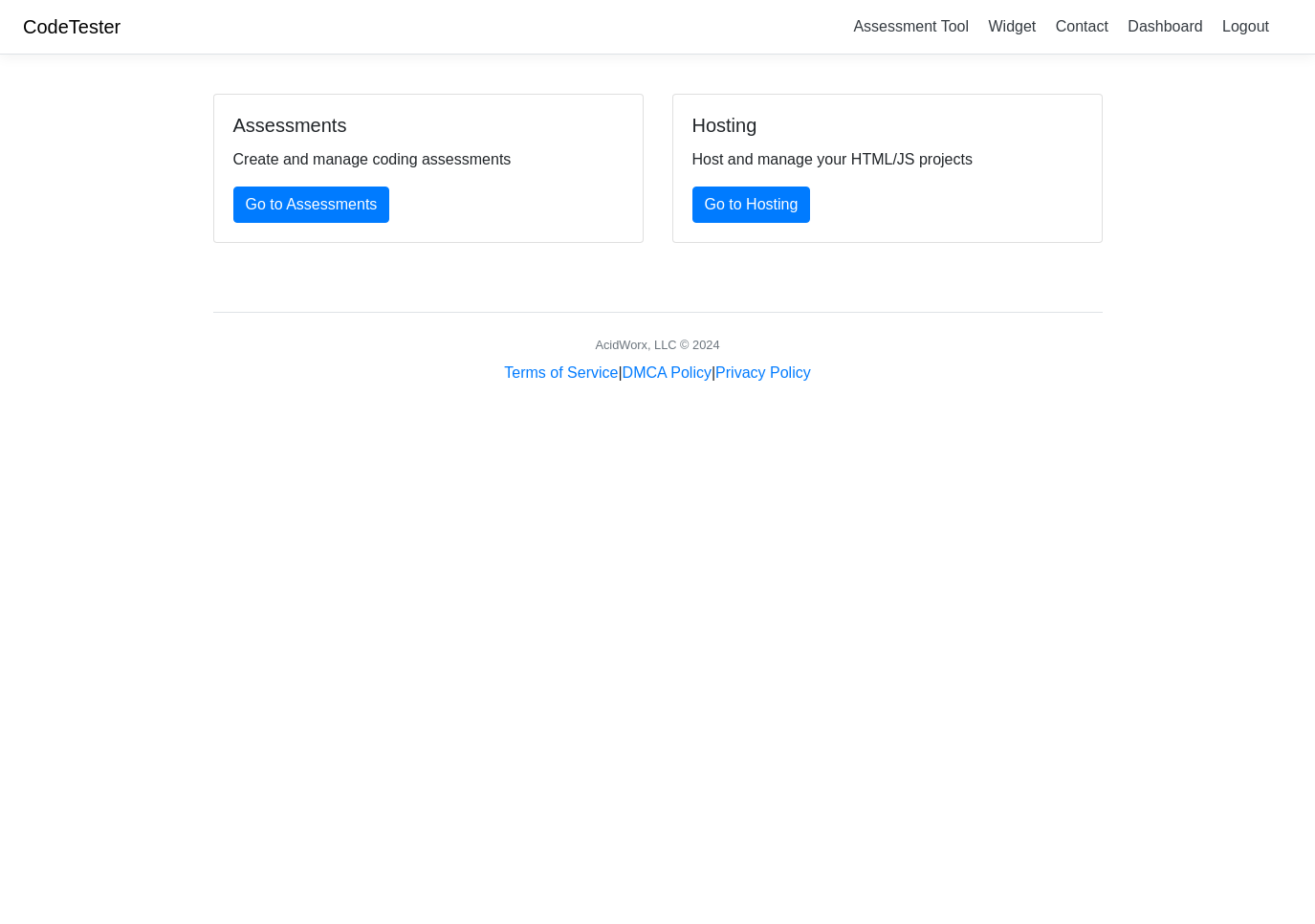 The image size is (1315, 924). I want to click on div: AcidWorx, LLC © 2024, so click(657, 344).